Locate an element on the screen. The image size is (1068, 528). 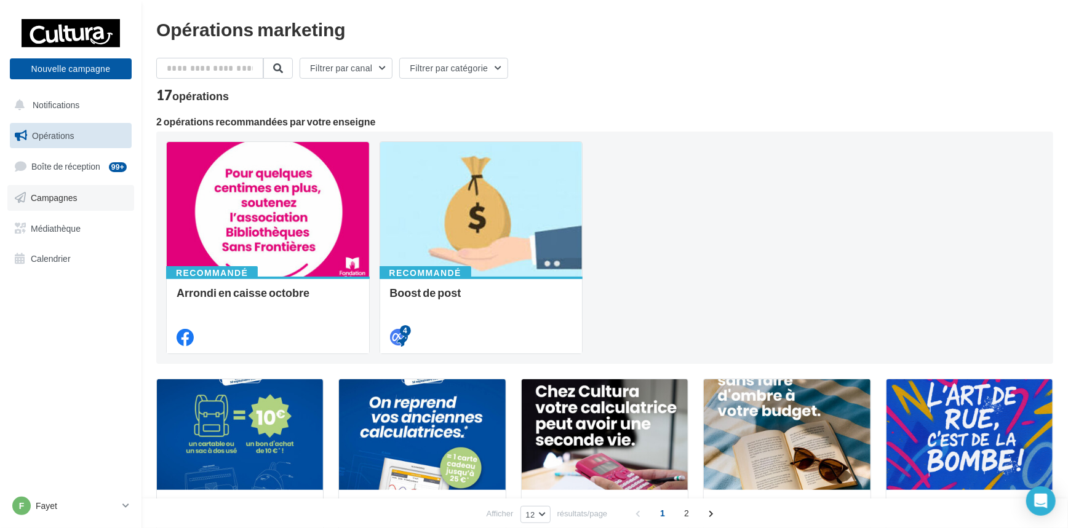
span: Médiathèque is located at coordinates (55, 228).